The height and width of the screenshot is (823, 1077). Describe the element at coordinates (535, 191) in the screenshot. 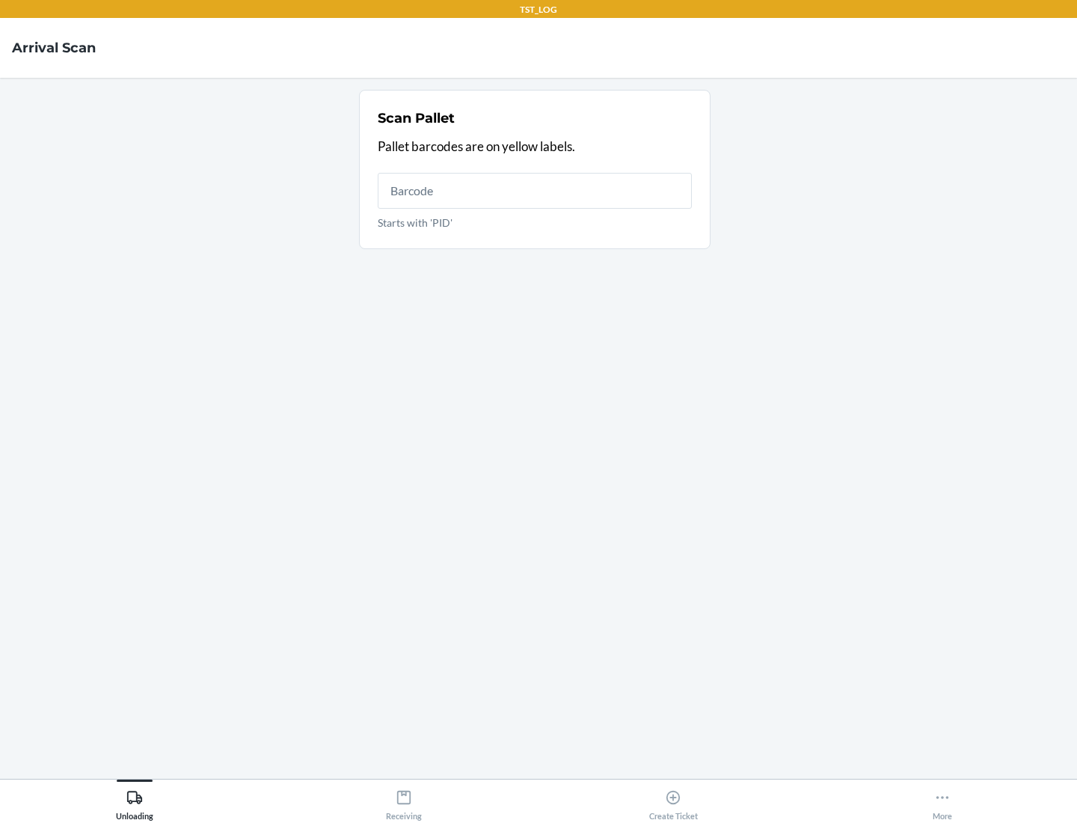

I see `input: Starts with 'PID'` at that location.